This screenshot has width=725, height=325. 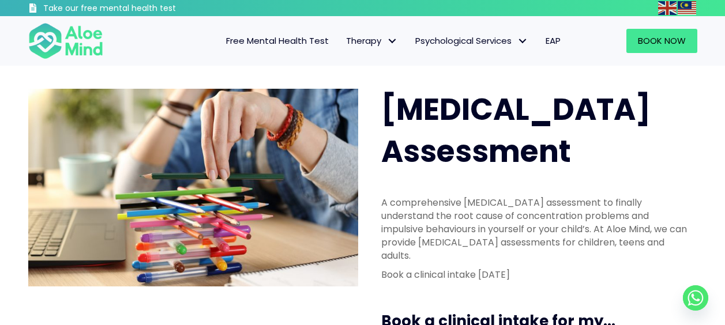 What do you see at coordinates (140, 9) in the screenshot?
I see `h3: Take our free mental health test` at bounding box center [140, 9].